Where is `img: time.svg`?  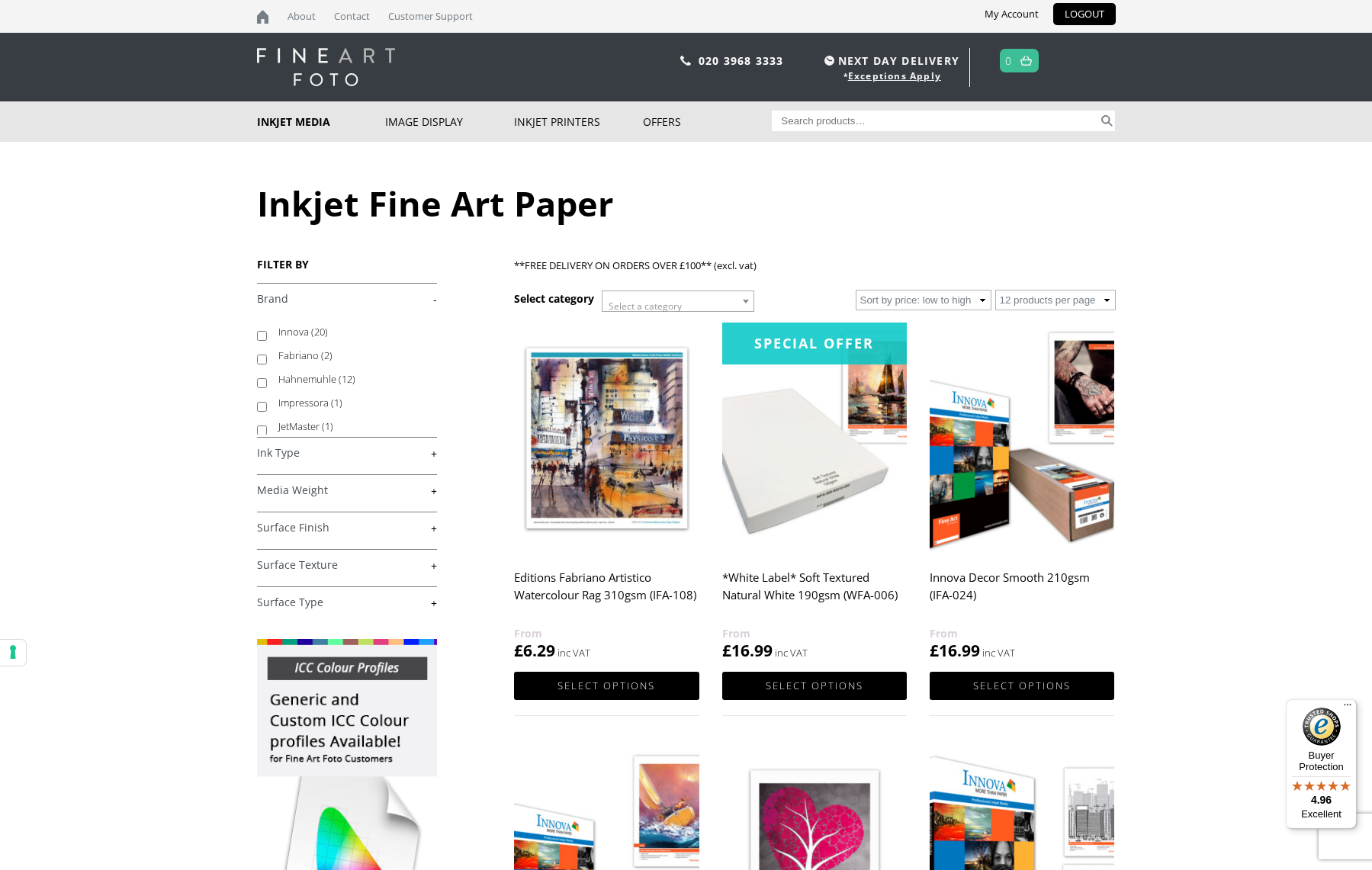
img: time.svg is located at coordinates (829, 60).